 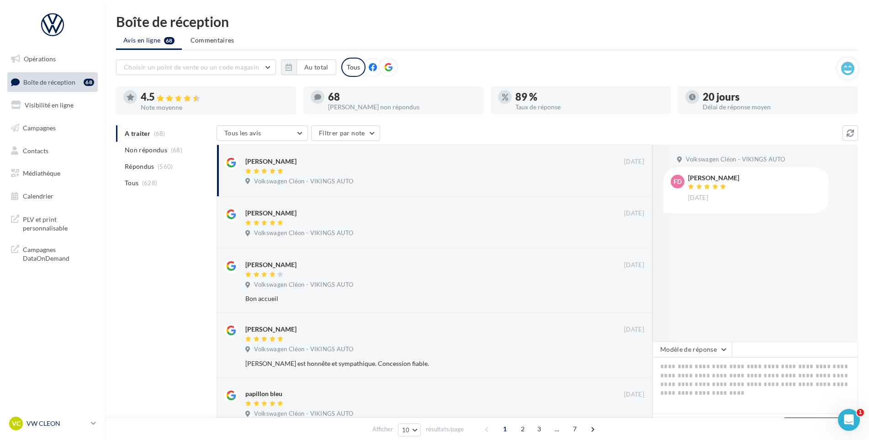 I want to click on div: Bon accueil, so click(x=415, y=298).